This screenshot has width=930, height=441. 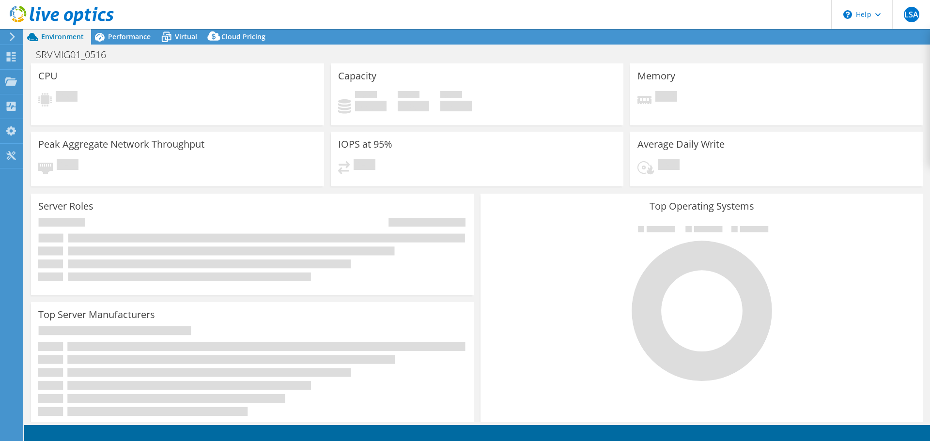 What do you see at coordinates (96, 315) in the screenshot?
I see `h3: Top Server Manufacturers` at bounding box center [96, 315].